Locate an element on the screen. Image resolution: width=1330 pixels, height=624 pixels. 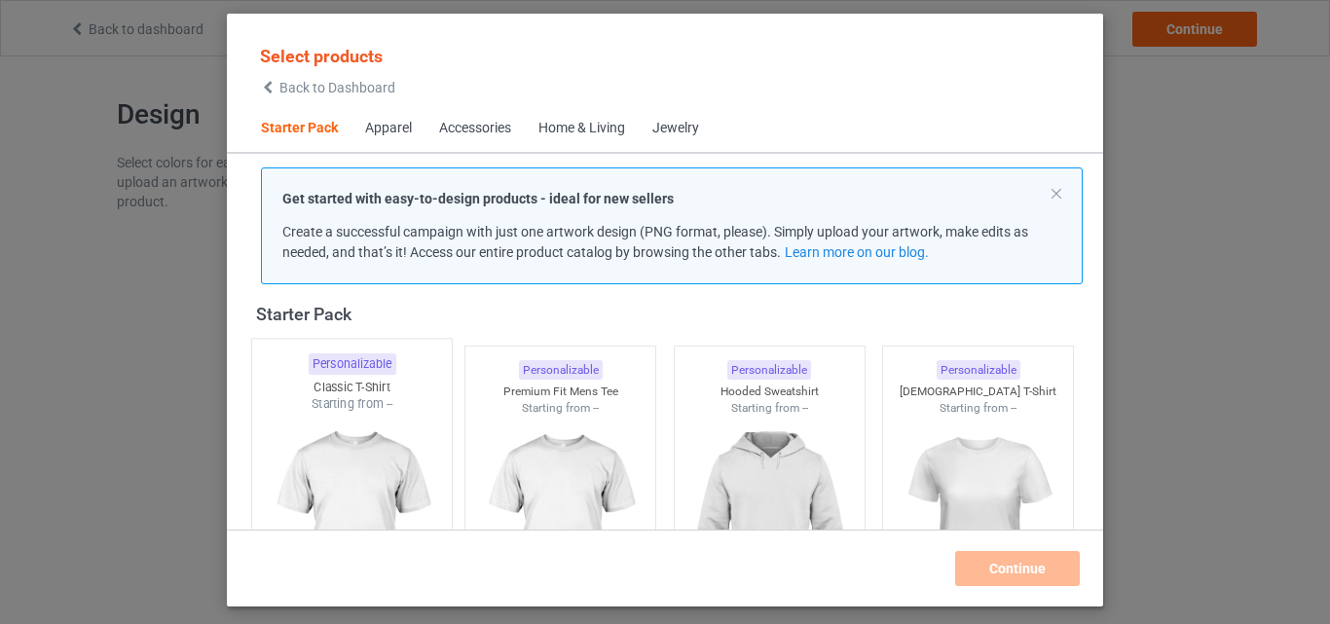
div: Hooded Sweatshirt is located at coordinates (769, 391).